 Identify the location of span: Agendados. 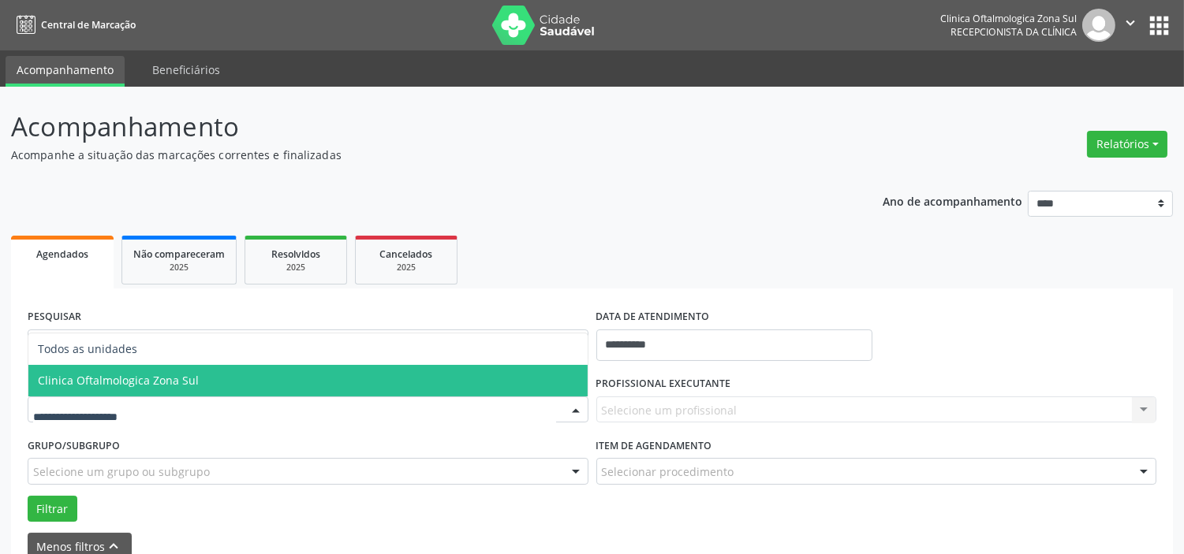
(62, 254).